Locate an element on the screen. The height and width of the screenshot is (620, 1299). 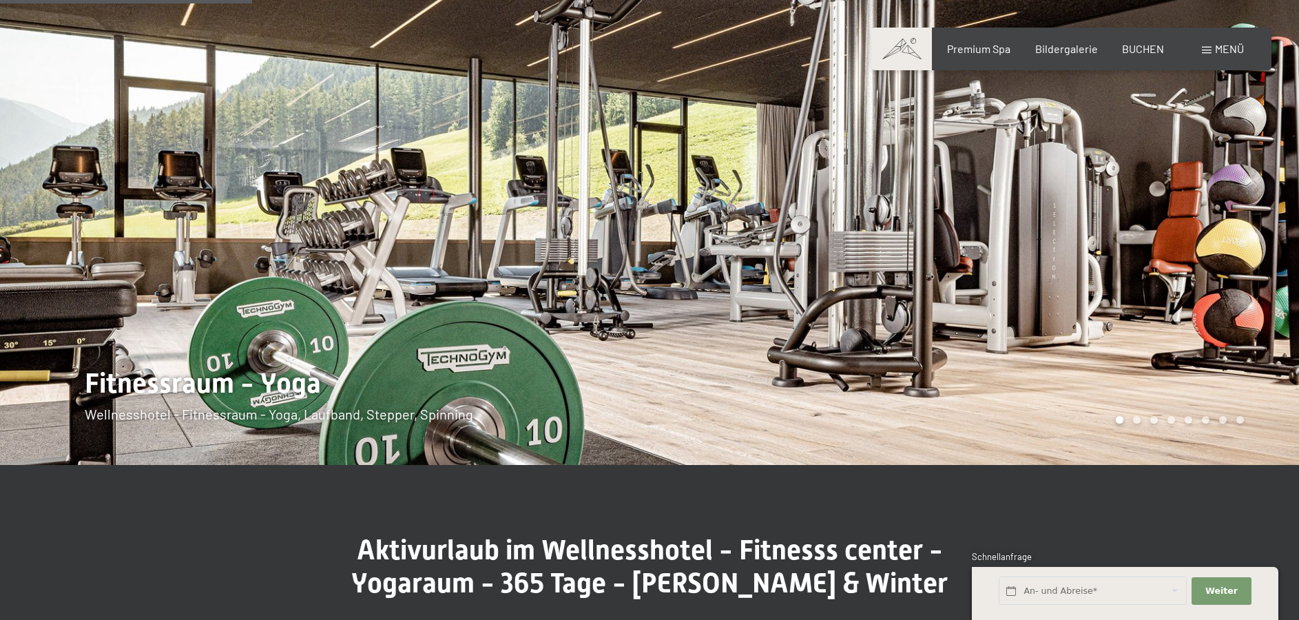
a: BUCHEN is located at coordinates (1143, 48).